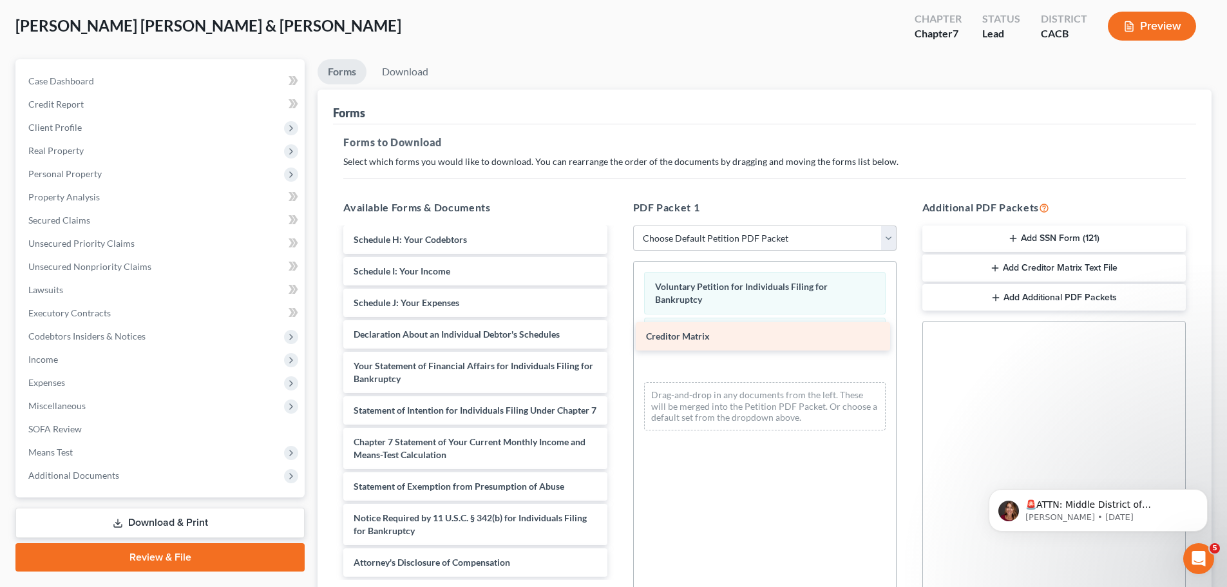 The width and height of the screenshot is (1227, 587). What do you see at coordinates (55, 428) in the screenshot?
I see `span: SOFA Review` at bounding box center [55, 428].